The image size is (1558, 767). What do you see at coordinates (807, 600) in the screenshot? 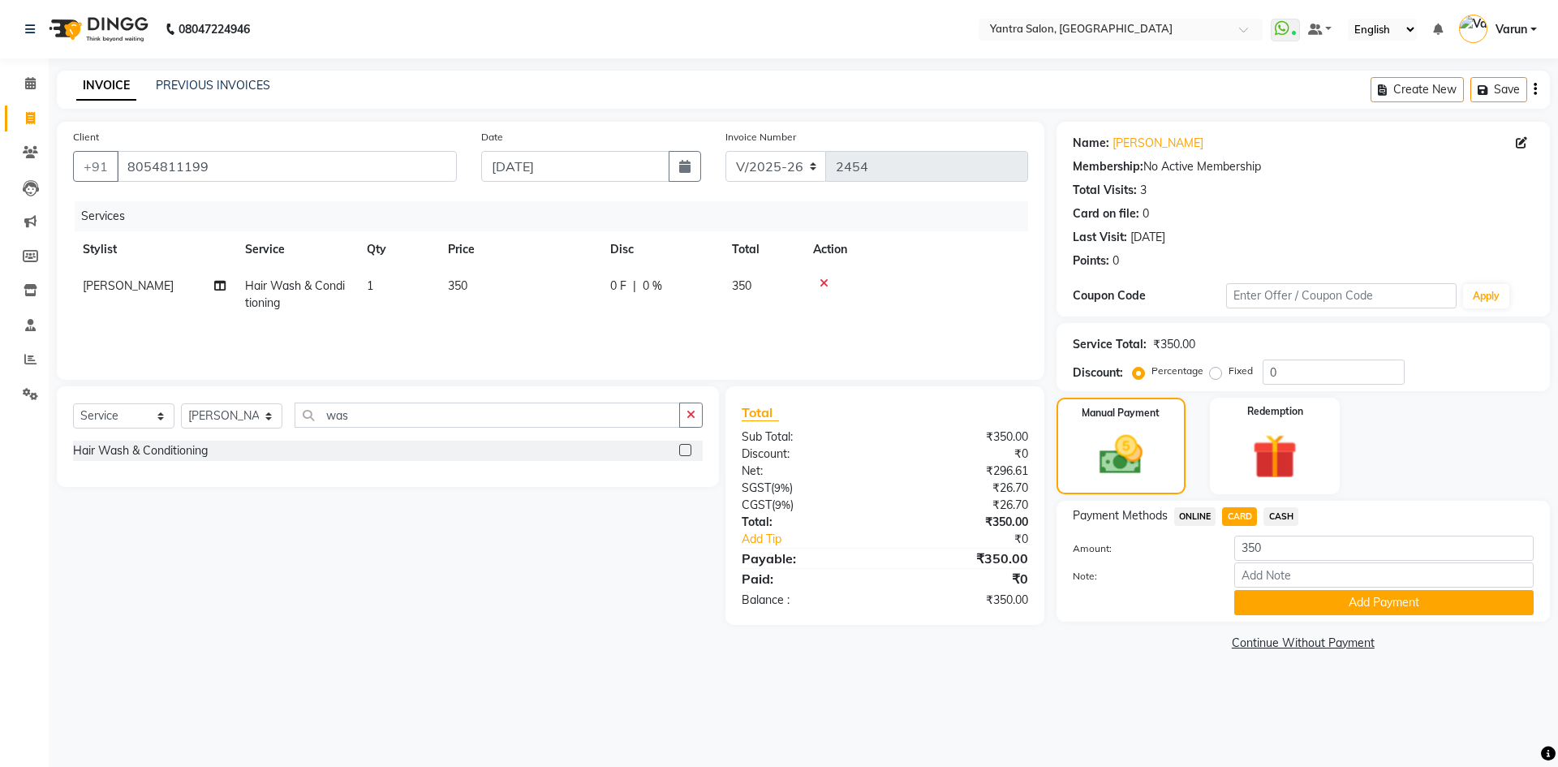
I see `div: Balance :` at bounding box center [807, 600].